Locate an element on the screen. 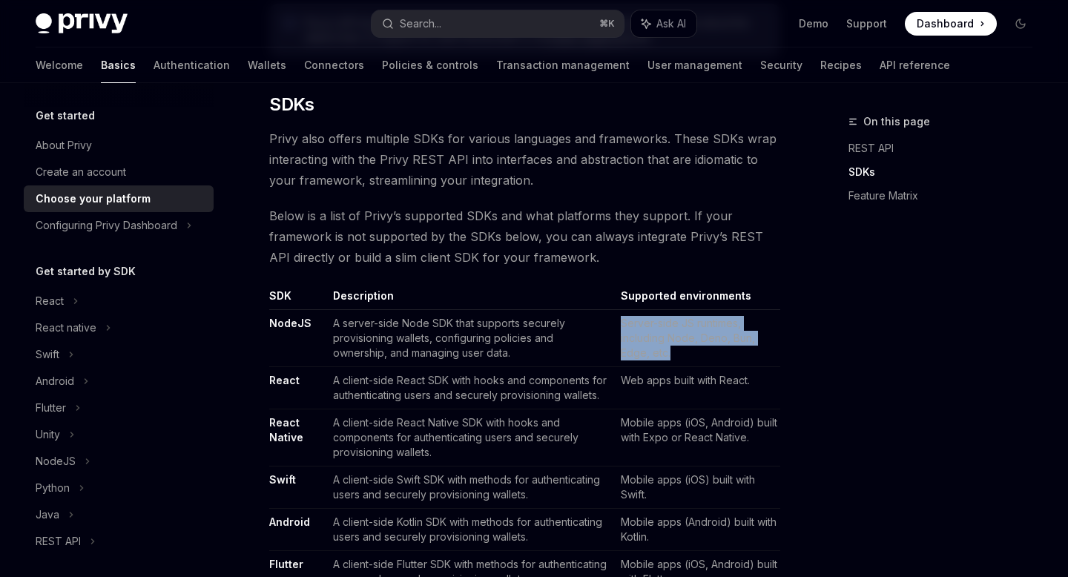 This screenshot has height=577, width=1068. div: Java is located at coordinates (47, 515).